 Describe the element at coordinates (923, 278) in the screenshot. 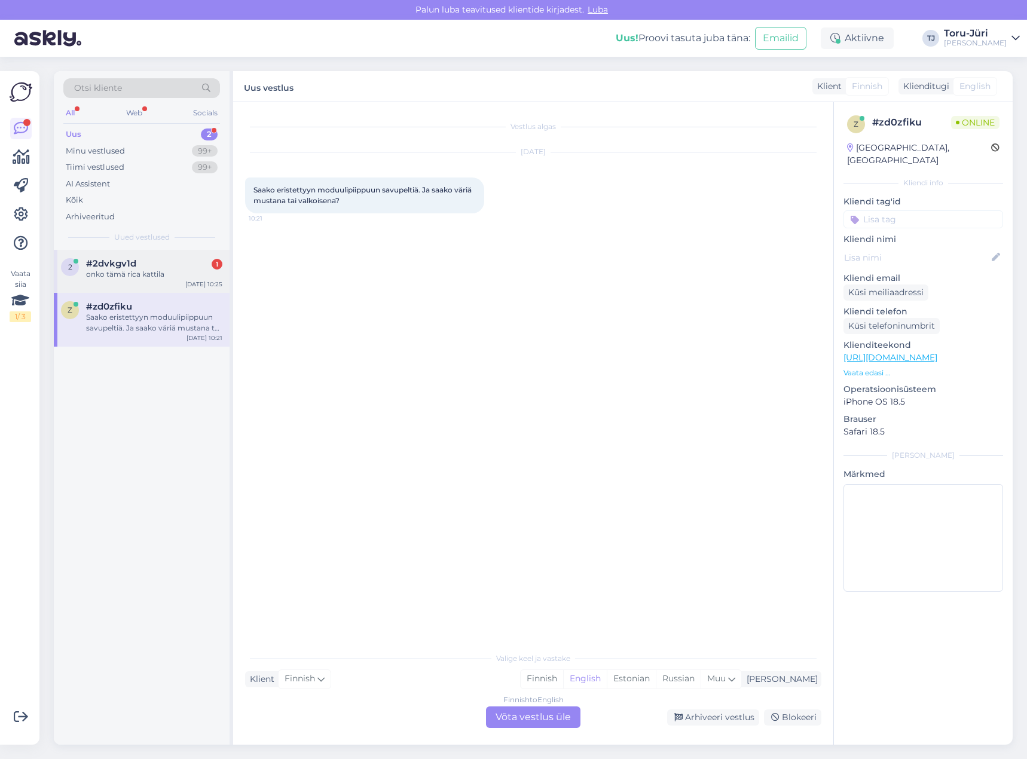

I see `p: Kliendi email` at that location.